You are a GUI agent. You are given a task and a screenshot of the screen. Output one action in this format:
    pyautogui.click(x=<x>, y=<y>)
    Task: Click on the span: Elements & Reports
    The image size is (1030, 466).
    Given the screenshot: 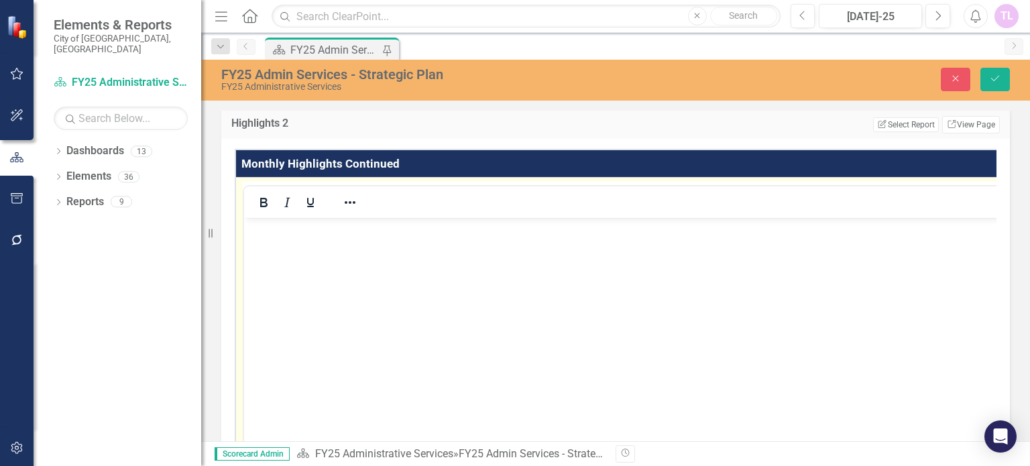 What is the action you would take?
    pyautogui.click(x=121, y=25)
    